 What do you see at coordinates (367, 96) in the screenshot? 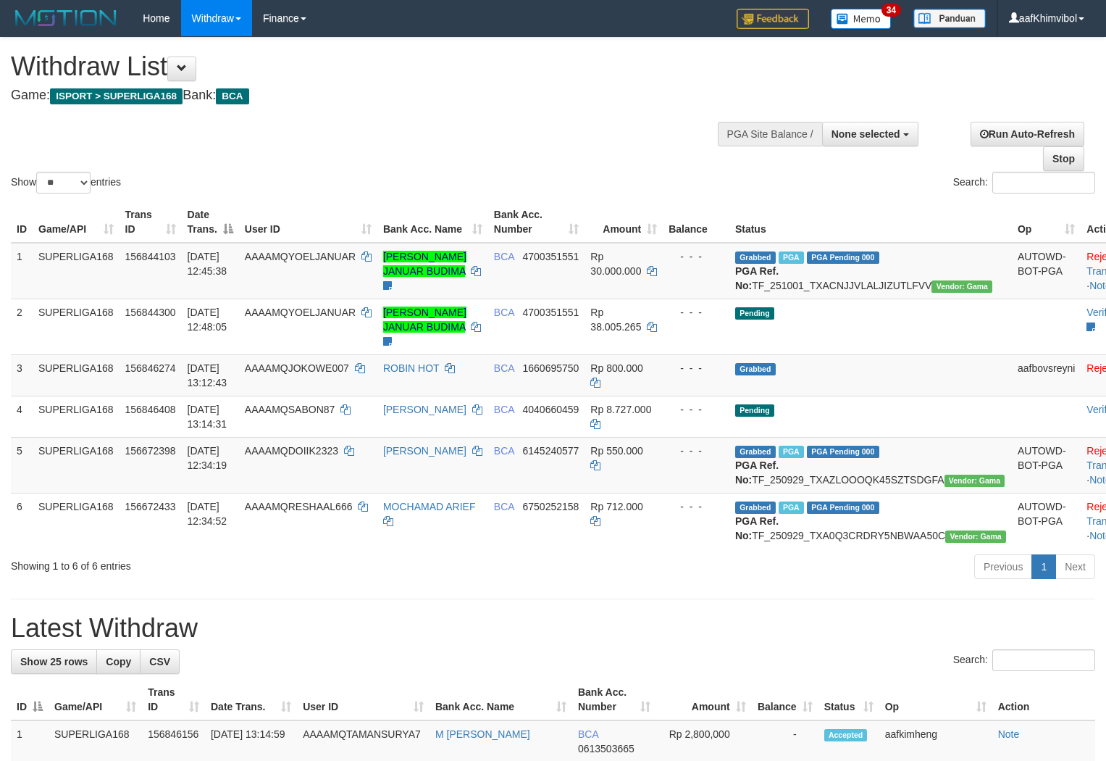
I see `h4: Game: Bank:` at bounding box center [367, 96].